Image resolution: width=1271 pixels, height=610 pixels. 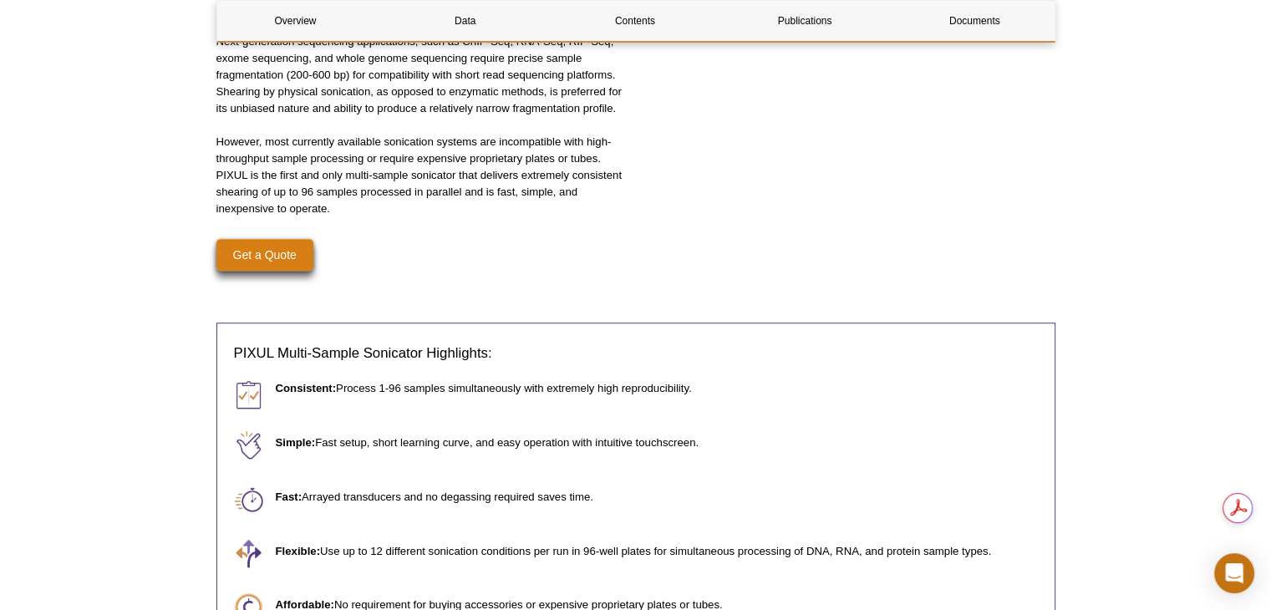 I want to click on strong: Simple:, so click(x=296, y=442).